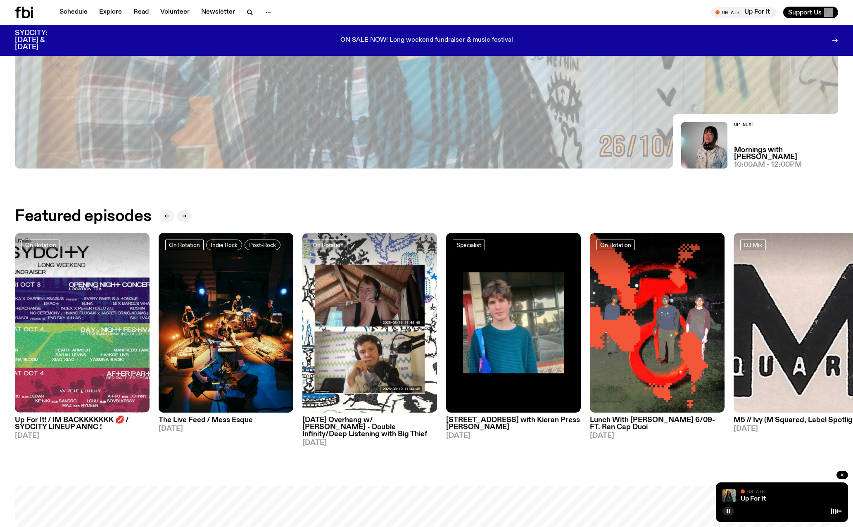  Describe the element at coordinates (469, 245) in the screenshot. I see `span: Specialist` at that location.